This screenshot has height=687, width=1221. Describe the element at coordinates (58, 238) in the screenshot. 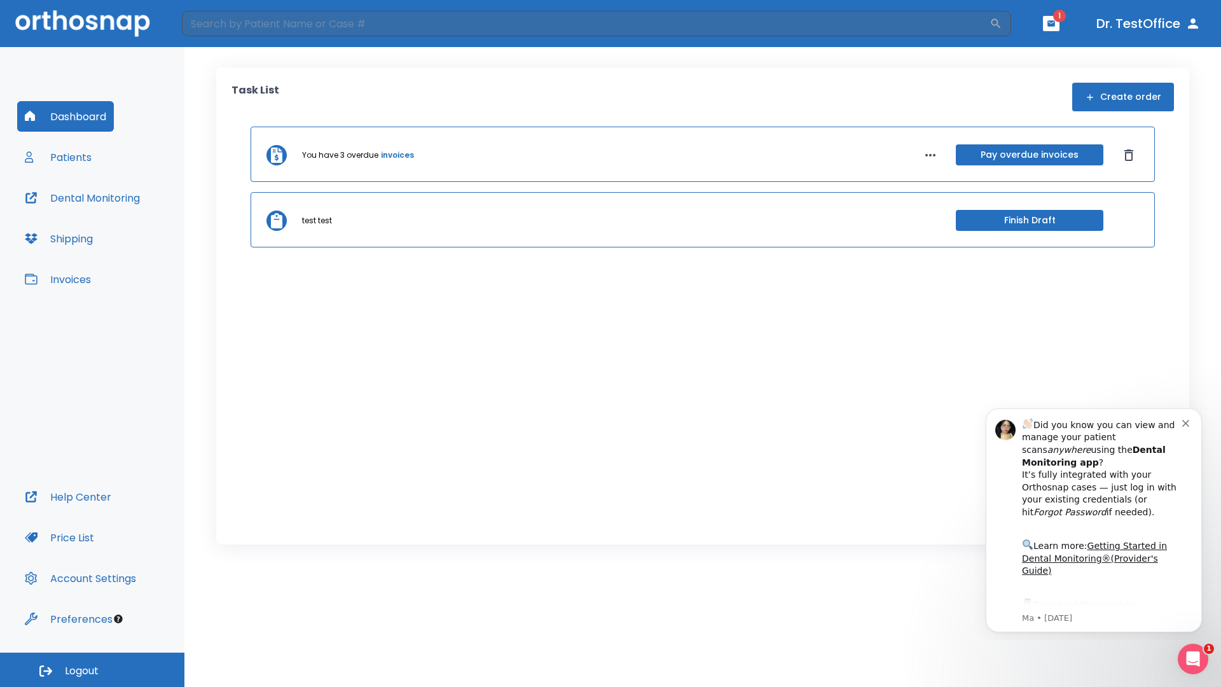

I see `a: Shipping` at that location.